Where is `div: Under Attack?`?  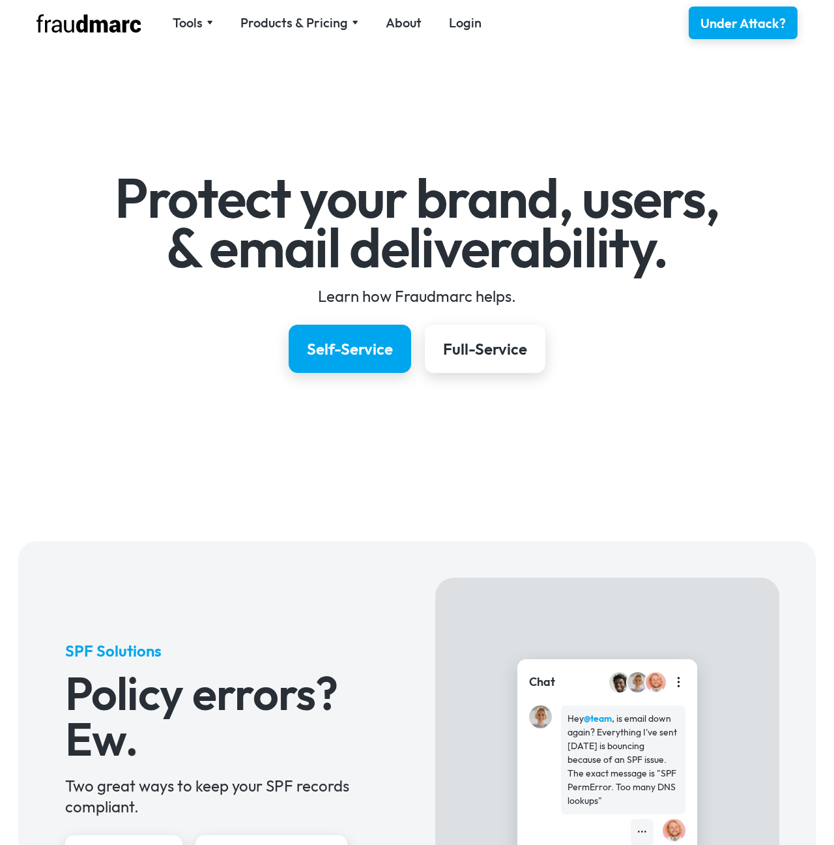 div: Under Attack? is located at coordinates (743, 23).